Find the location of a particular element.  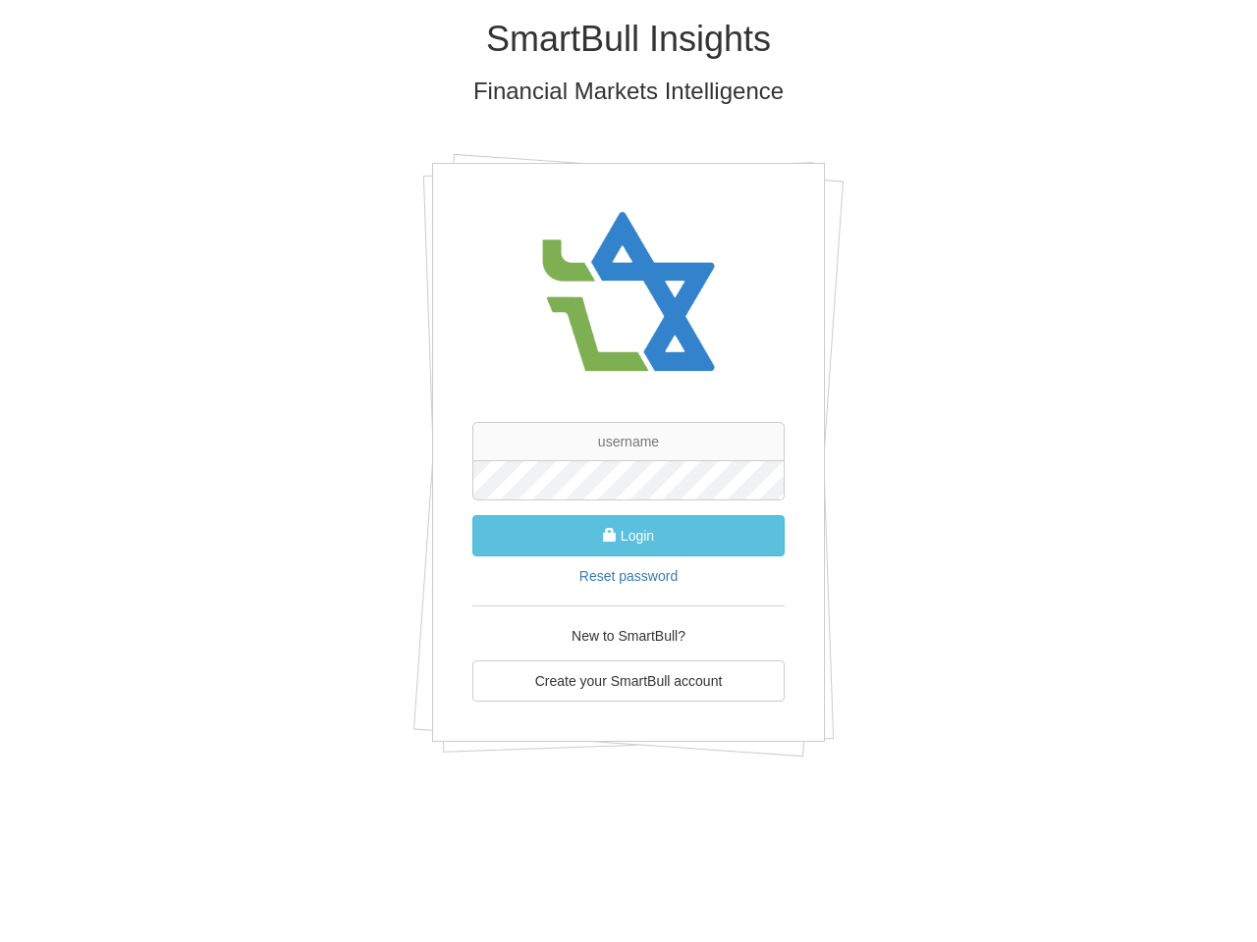

h3: Financial Markets Intelligence is located at coordinates (628, 91).